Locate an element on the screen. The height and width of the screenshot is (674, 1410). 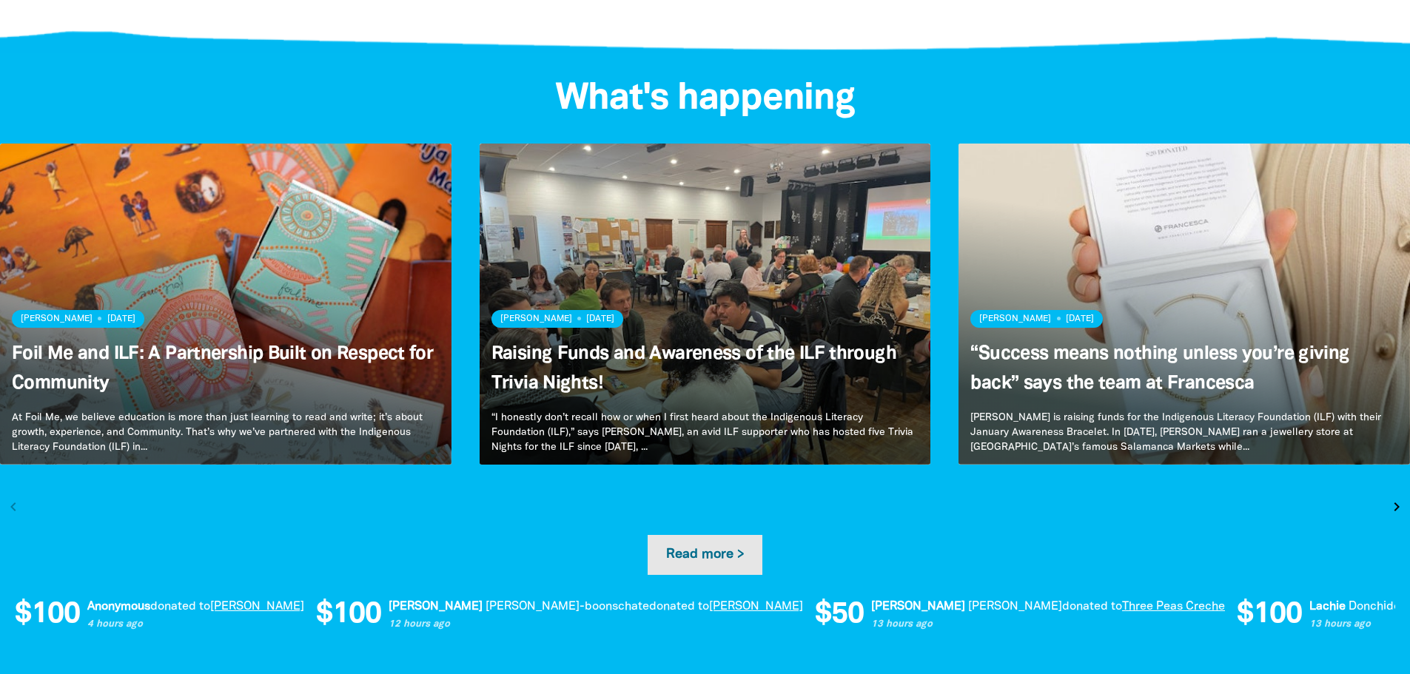
p: 13 hours ago is located at coordinates (1038, 625).